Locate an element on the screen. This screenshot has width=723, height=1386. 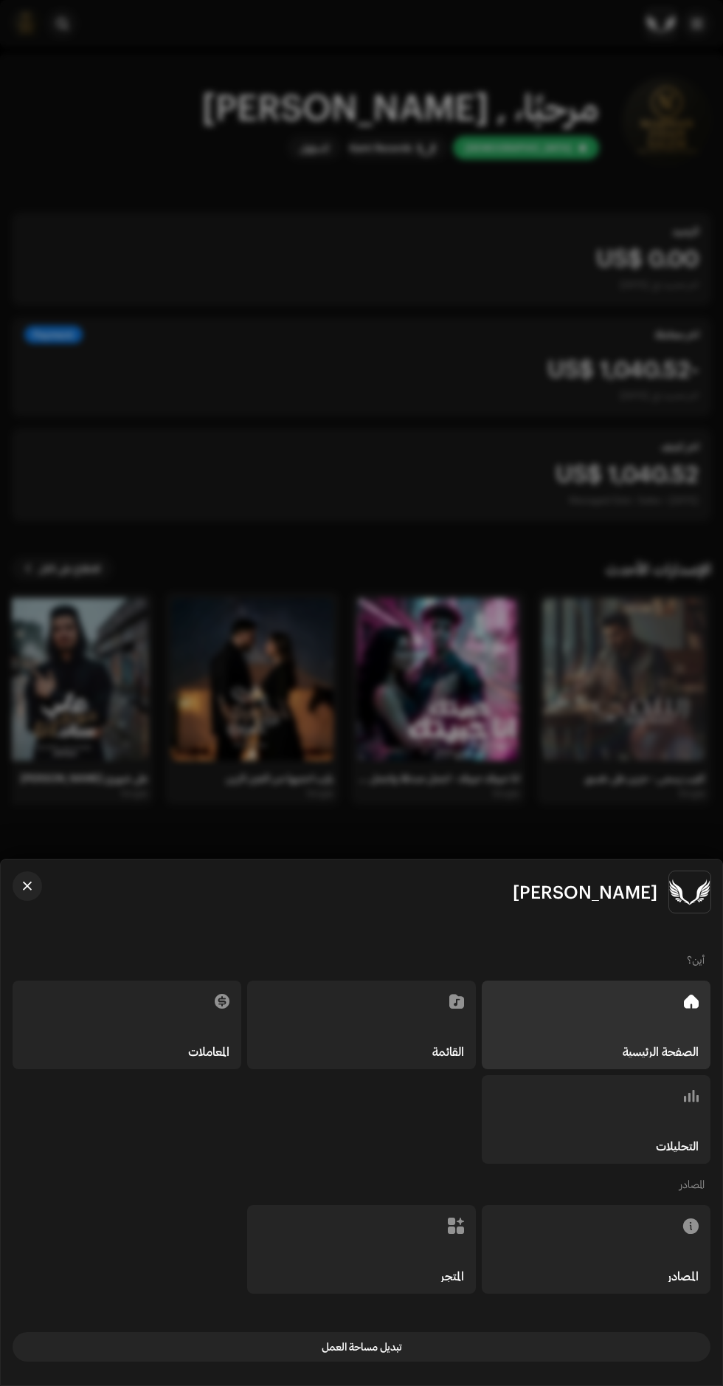
re-a-nav-header: المصادر is located at coordinates (362, 1184).